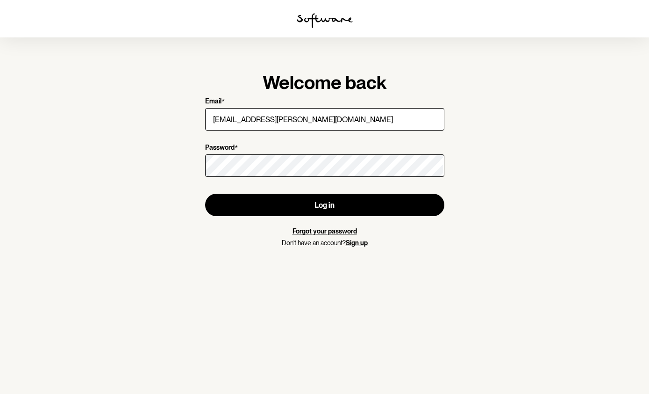  Describe the element at coordinates (325, 21) in the screenshot. I see `img: software logo` at that location.